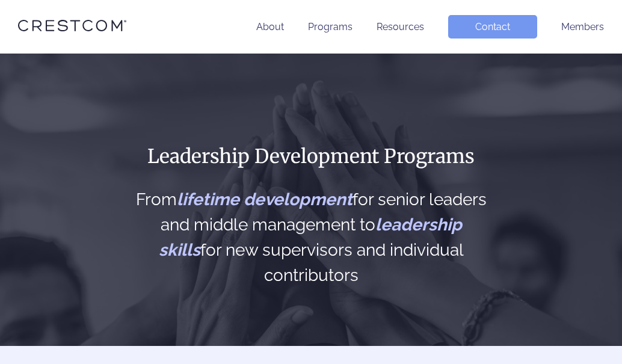  What do you see at coordinates (311, 238) in the screenshot?
I see `h2: From for senior leaders and middle management to for new supervisors and individual contributors` at bounding box center [311, 238].